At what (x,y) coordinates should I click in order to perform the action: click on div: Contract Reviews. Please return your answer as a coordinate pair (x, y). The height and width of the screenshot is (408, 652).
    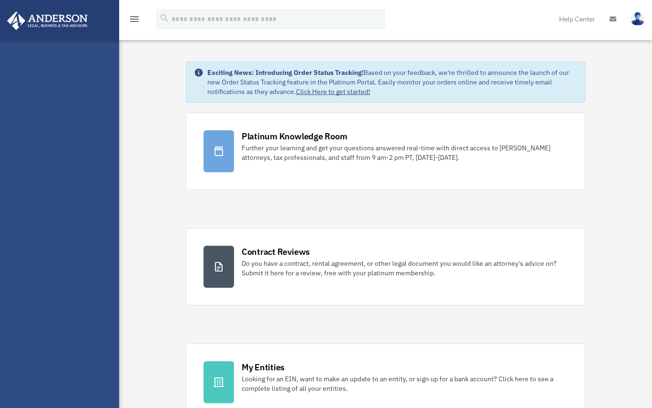
    Looking at the image, I should click on (276, 251).